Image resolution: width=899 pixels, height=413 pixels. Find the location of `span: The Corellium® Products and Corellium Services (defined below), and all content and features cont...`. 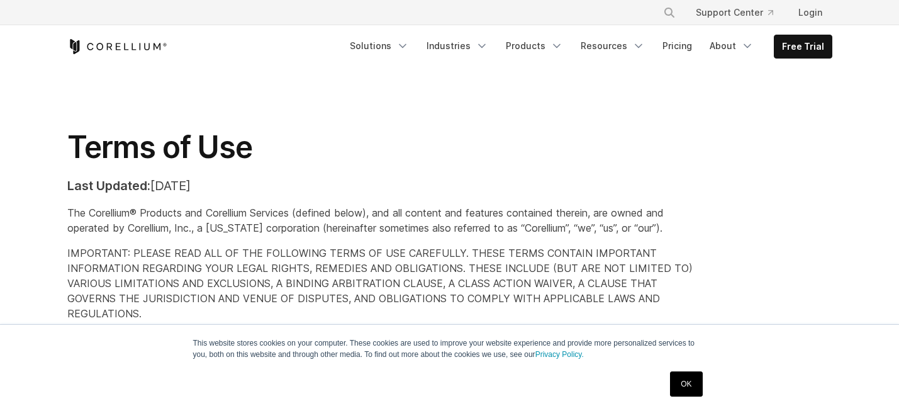

span: The Corellium® Products and Corellium Services (defined below), and all content and features cont... is located at coordinates (366, 220).